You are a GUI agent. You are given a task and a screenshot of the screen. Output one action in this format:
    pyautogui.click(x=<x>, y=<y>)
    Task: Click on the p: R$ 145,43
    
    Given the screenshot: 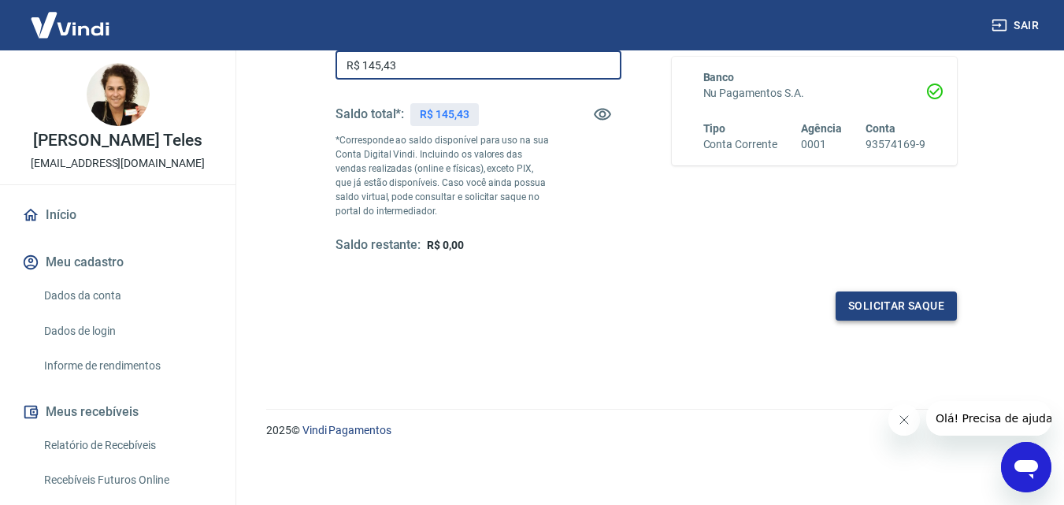 What is the action you would take?
    pyautogui.click(x=444, y=114)
    